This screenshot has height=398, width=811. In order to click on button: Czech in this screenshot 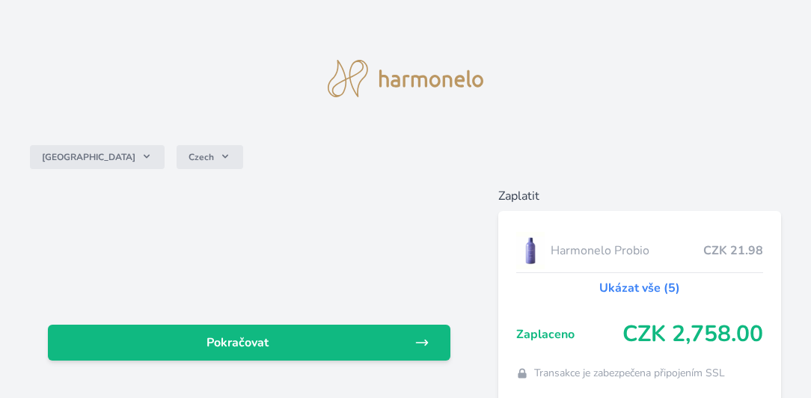, I will do `click(209, 157)`.